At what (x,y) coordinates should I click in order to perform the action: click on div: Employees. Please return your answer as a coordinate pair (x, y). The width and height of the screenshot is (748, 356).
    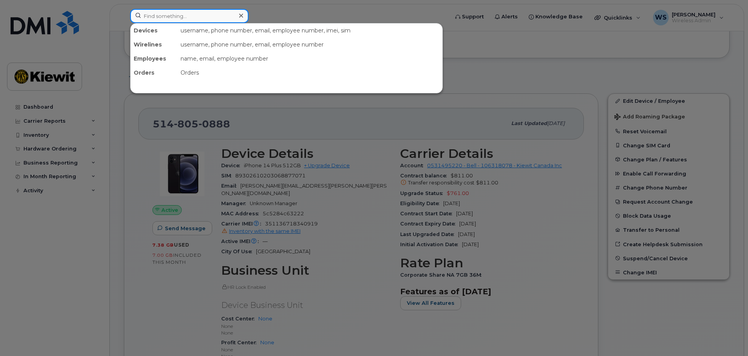
    Looking at the image, I should click on (154, 59).